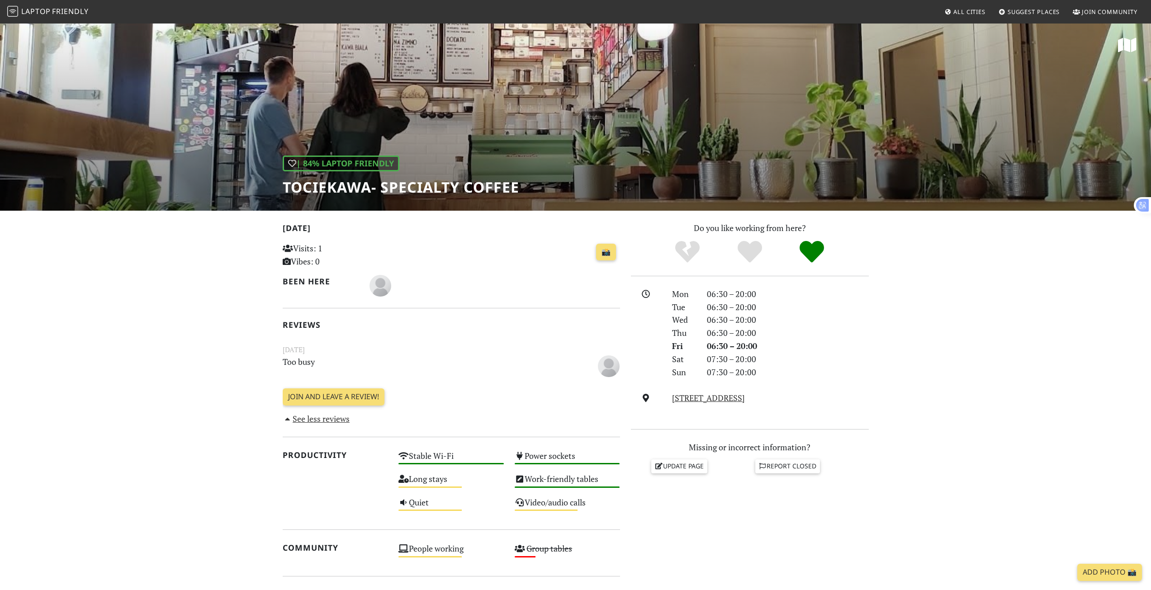  Describe the element at coordinates (812, 252) in the screenshot. I see `div: Definitely!` at that location.